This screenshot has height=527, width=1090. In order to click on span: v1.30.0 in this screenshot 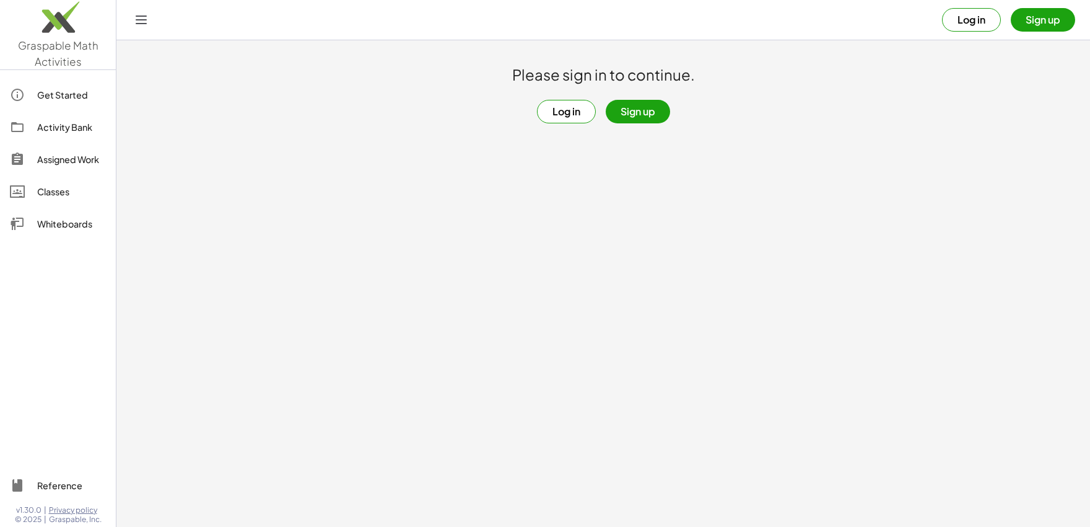, I will do `click(29, 510)`.